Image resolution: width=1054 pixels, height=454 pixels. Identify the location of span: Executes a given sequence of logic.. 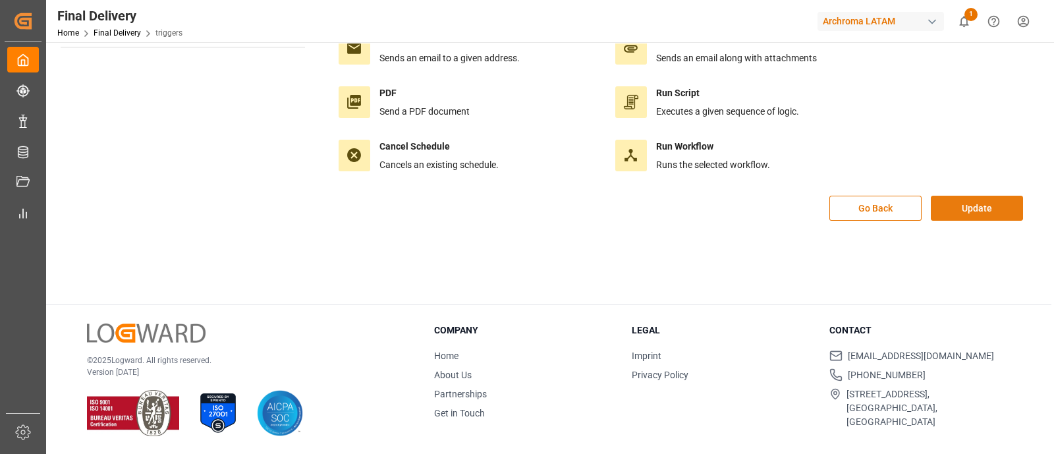
(727, 111).